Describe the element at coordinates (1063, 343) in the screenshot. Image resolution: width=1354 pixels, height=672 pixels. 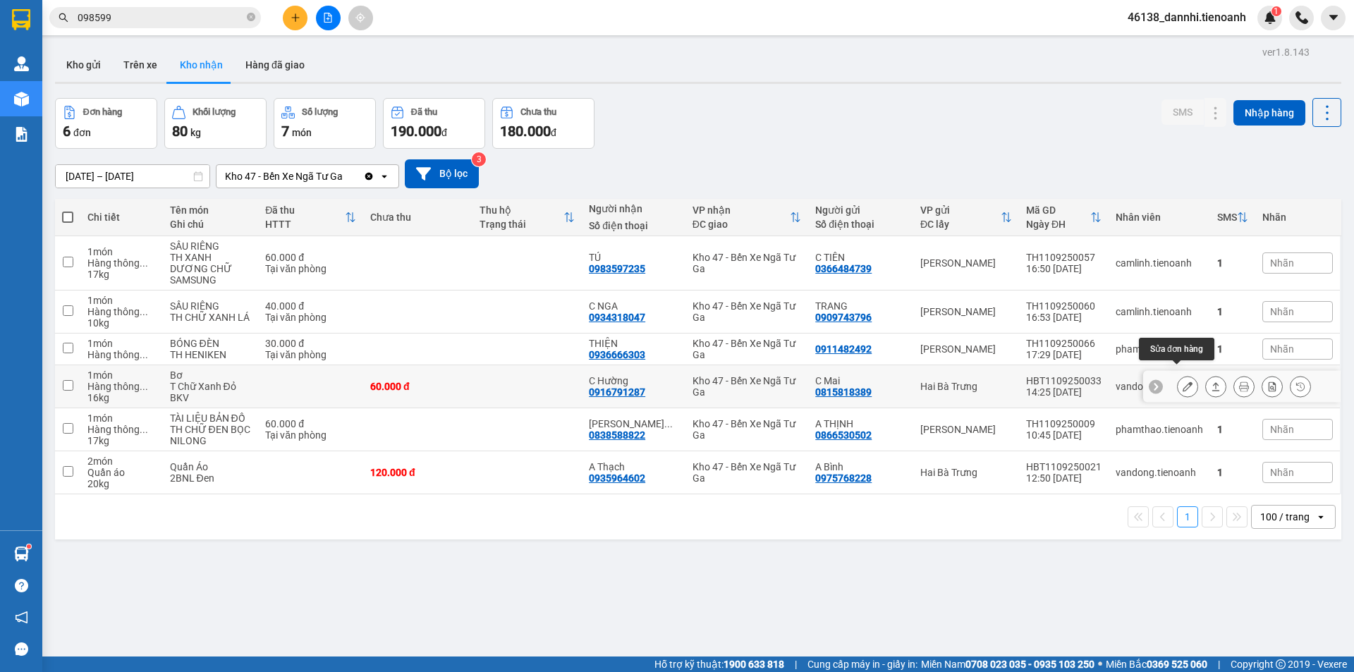
I see `div: TH1109250066` at that location.